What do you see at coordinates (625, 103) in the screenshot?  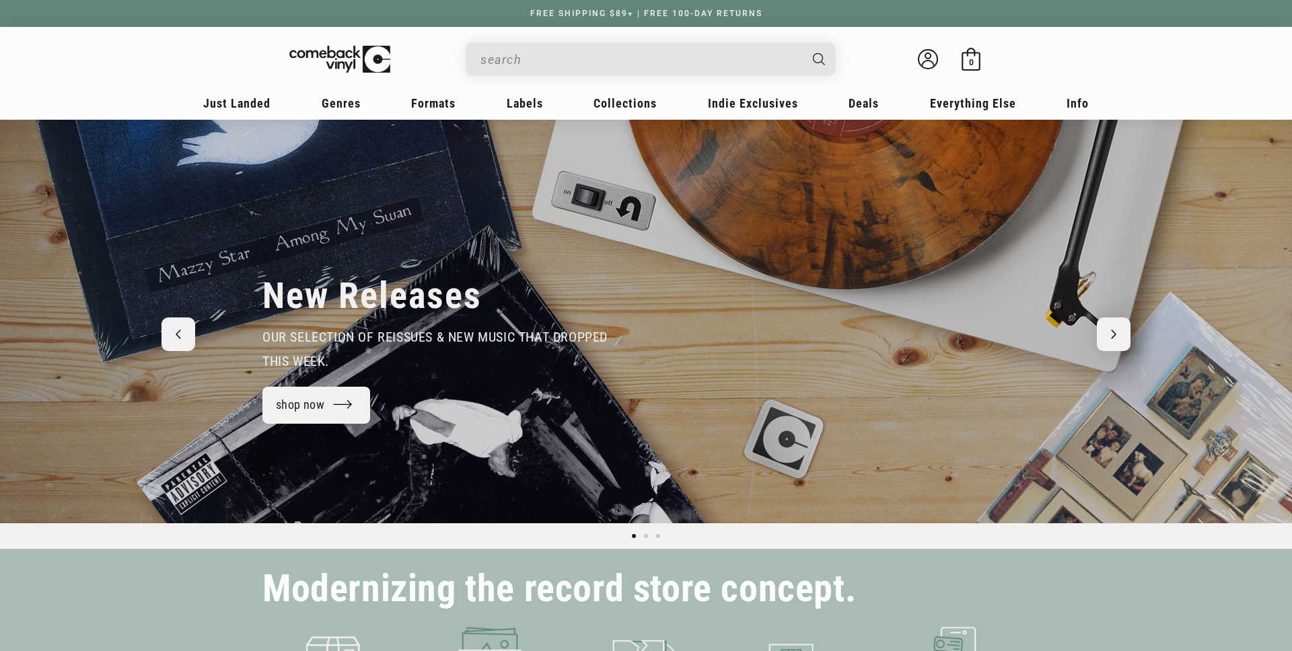 I see `span: Collections` at bounding box center [625, 103].